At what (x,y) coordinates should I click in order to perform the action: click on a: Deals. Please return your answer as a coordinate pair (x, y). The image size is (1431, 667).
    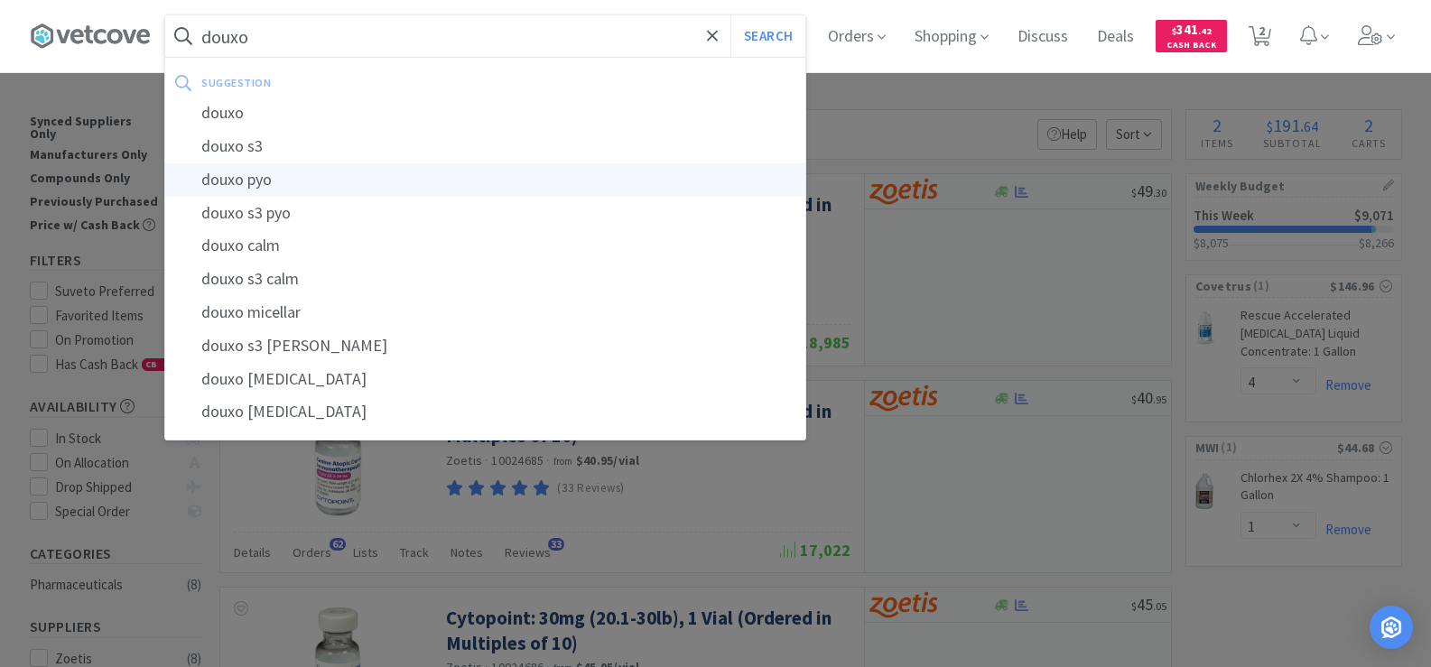
    Looking at the image, I should click on (1115, 37).